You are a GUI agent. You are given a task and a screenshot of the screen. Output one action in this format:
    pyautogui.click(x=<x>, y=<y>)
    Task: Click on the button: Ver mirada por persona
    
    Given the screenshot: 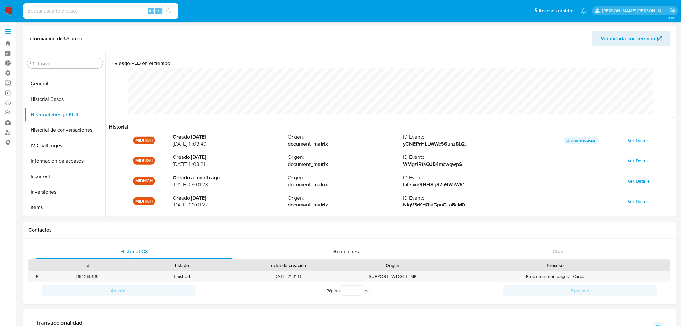 What is the action you would take?
    pyautogui.click(x=631, y=39)
    